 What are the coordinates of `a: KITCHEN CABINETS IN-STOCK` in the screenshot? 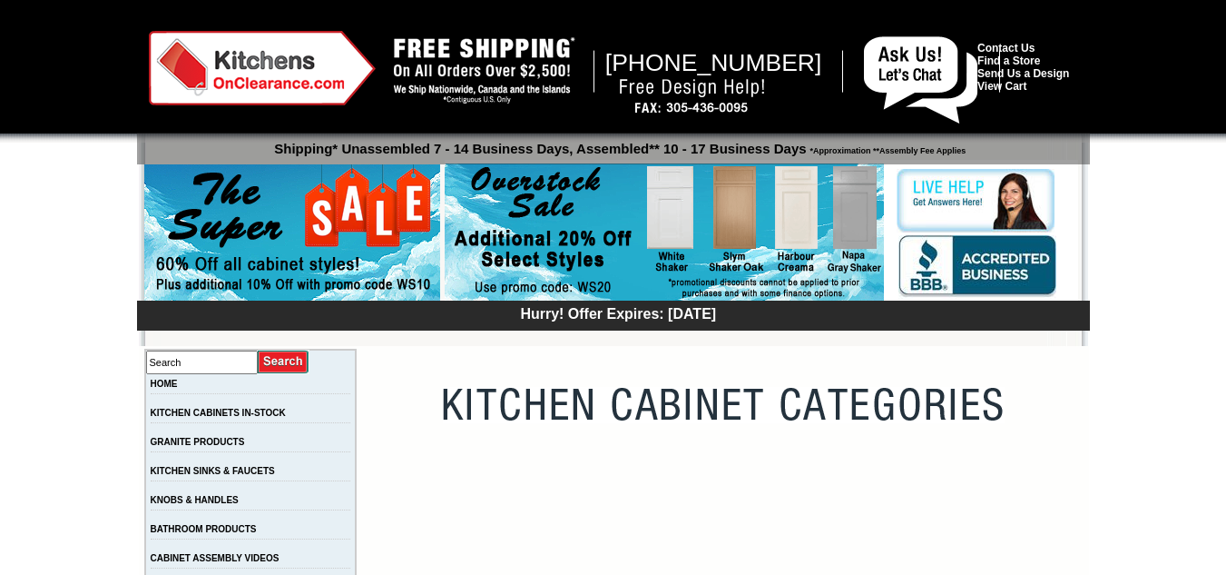 It's located at (218, 412).